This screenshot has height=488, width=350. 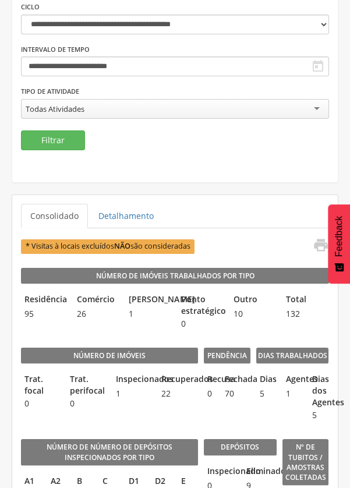 I want to click on div: Todas Atividades, so click(x=55, y=109).